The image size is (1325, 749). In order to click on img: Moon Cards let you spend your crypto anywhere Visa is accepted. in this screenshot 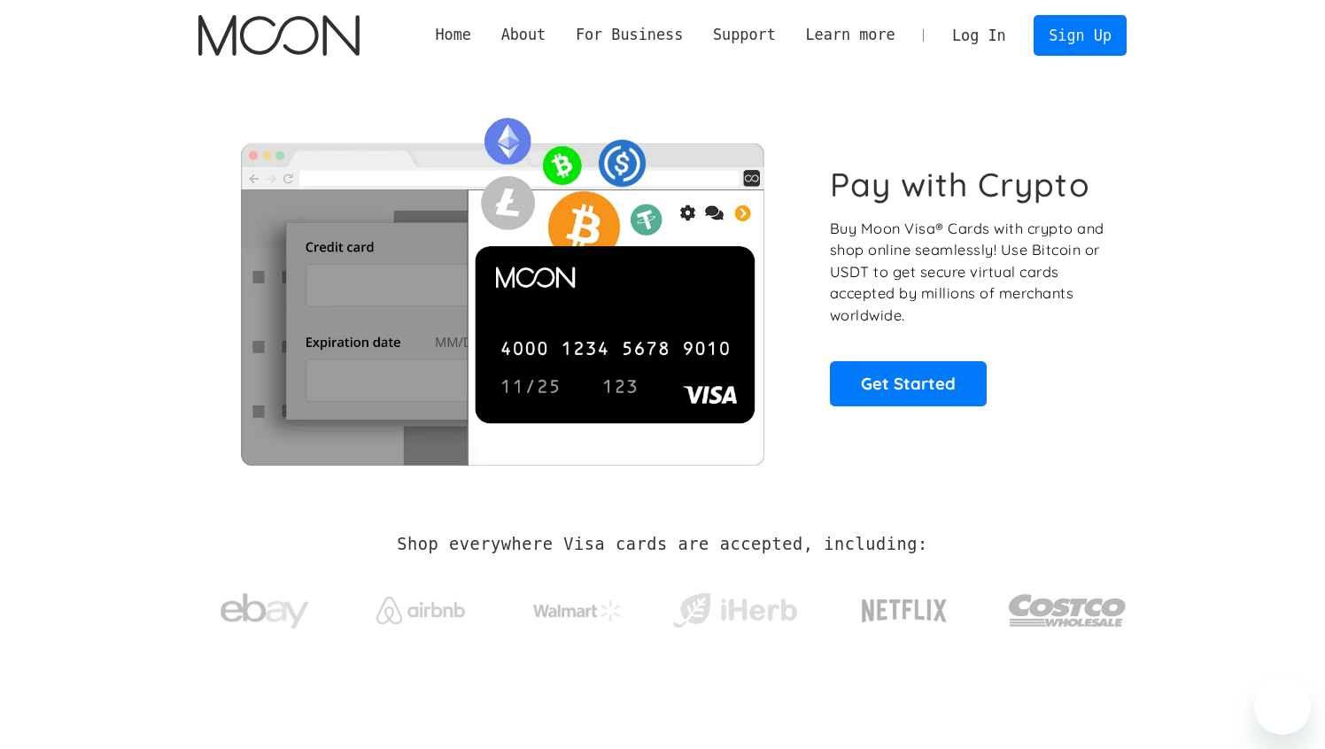, I will do `click(501, 285)`.